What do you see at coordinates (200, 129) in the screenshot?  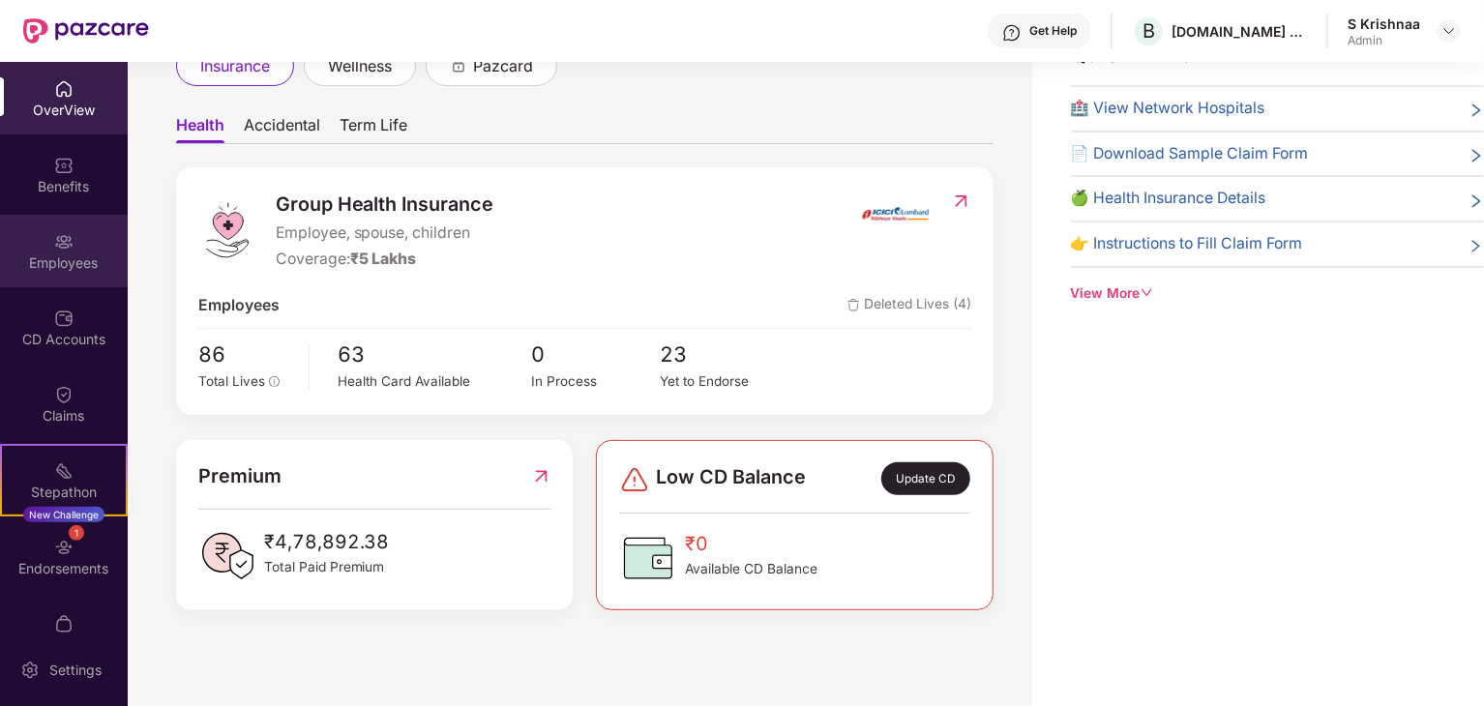 I see `span: Health` at bounding box center [200, 129].